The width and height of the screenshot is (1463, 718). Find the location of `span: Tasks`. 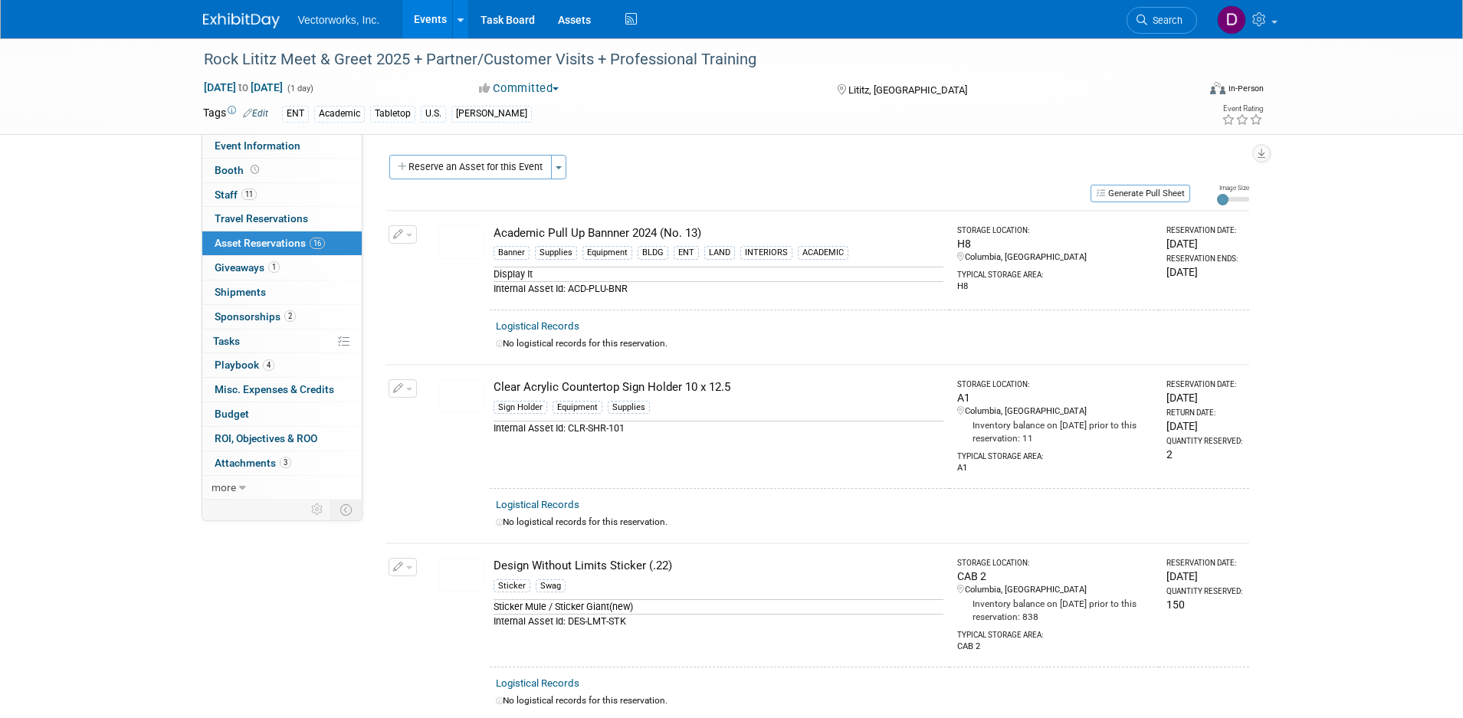

span: Tasks is located at coordinates (226, 341).